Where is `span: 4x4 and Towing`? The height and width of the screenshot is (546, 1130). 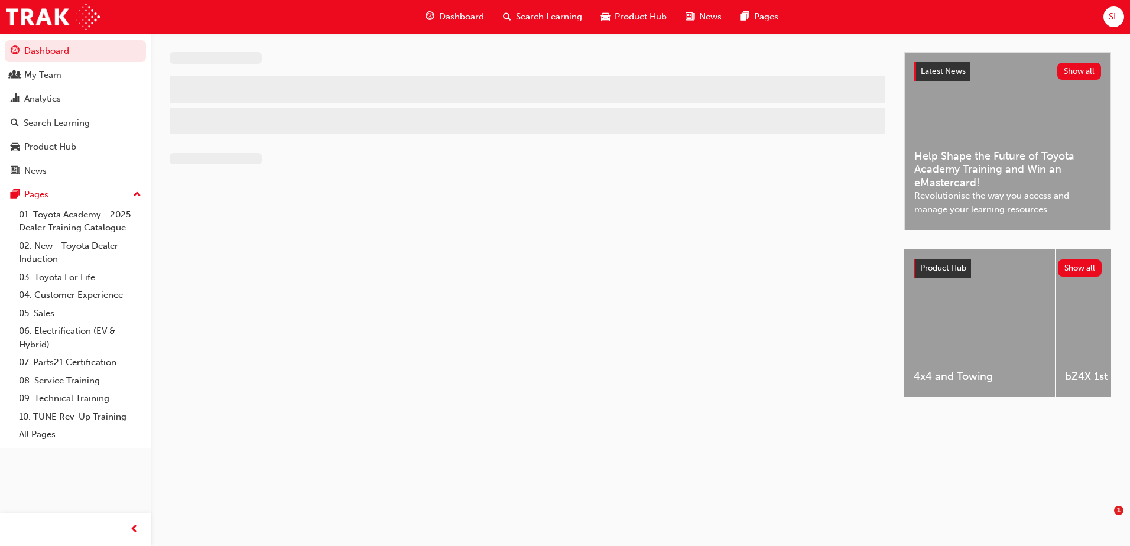 span: 4x4 and Towing is located at coordinates (980, 377).